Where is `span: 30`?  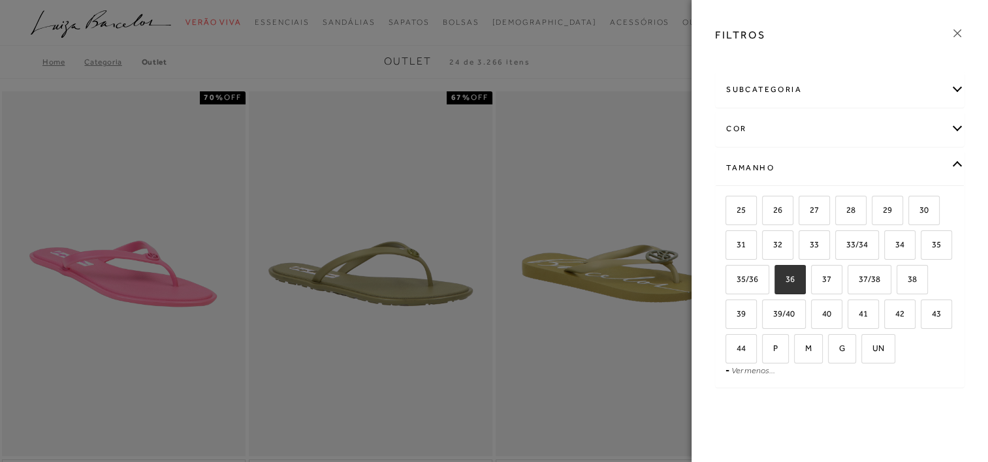 span: 30 is located at coordinates (919, 210).